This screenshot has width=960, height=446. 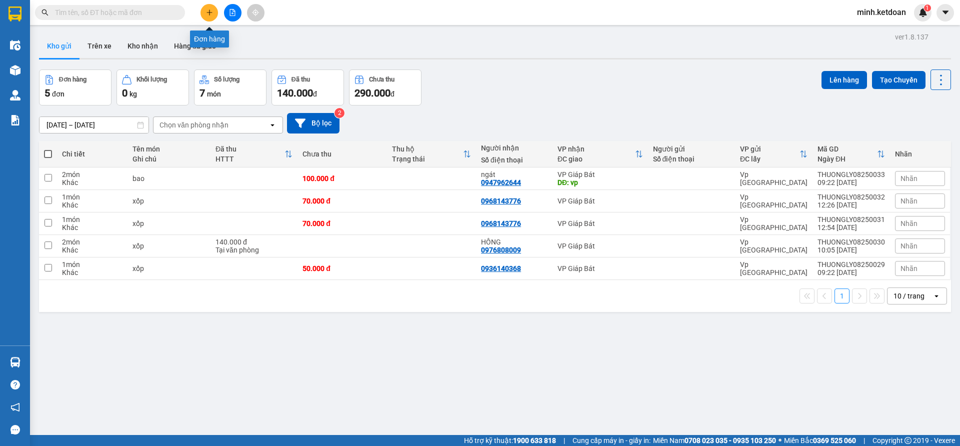 I want to click on span: caret-down, so click(x=946, y=13).